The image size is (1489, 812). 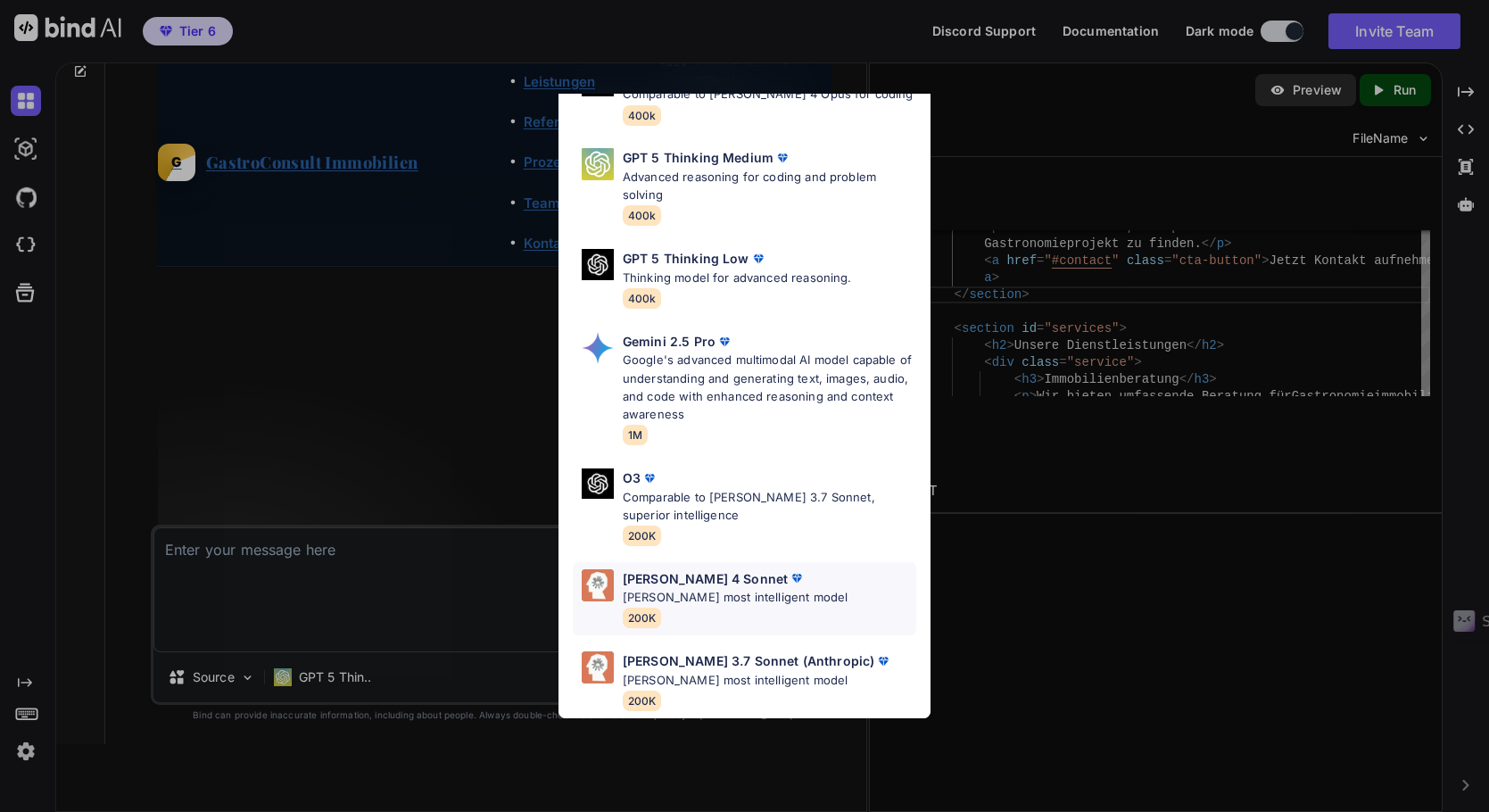 What do you see at coordinates (737, 277) in the screenshot?
I see `p: Thinking model for advanced reasoning.` at bounding box center [737, 277].